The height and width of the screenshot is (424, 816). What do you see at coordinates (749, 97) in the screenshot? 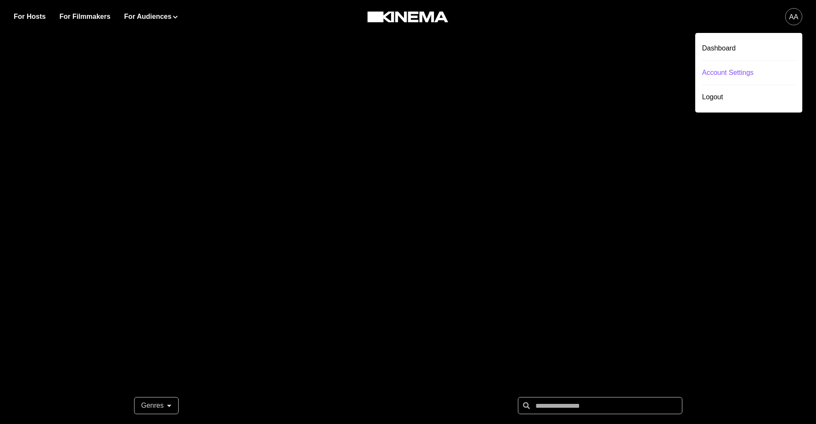
I see `button: Logout` at bounding box center [749, 97].